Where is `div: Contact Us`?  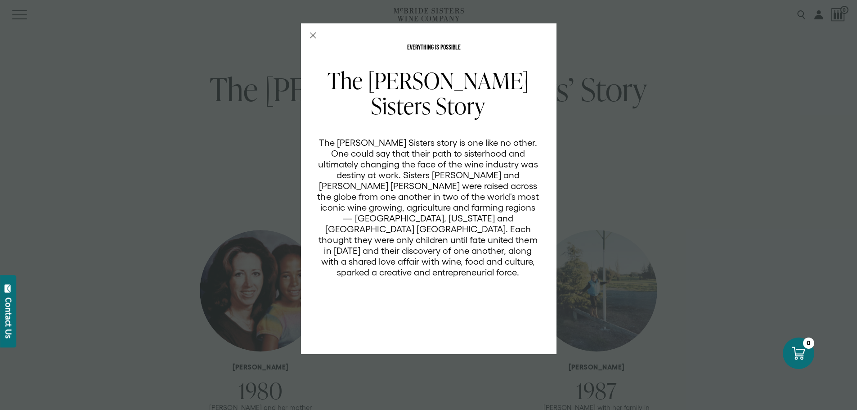 div: Contact Us is located at coordinates (9, 318).